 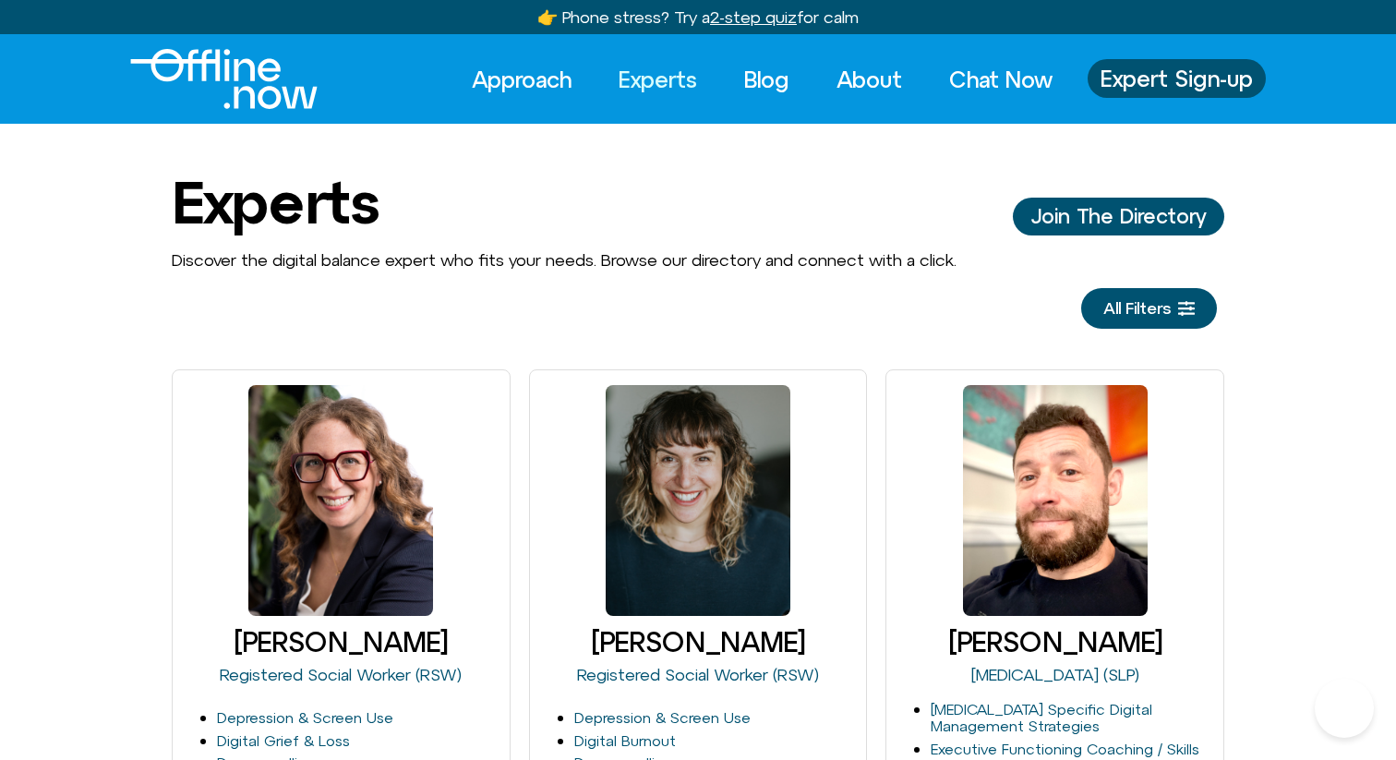 I want to click on div: Logo, so click(x=208, y=78).